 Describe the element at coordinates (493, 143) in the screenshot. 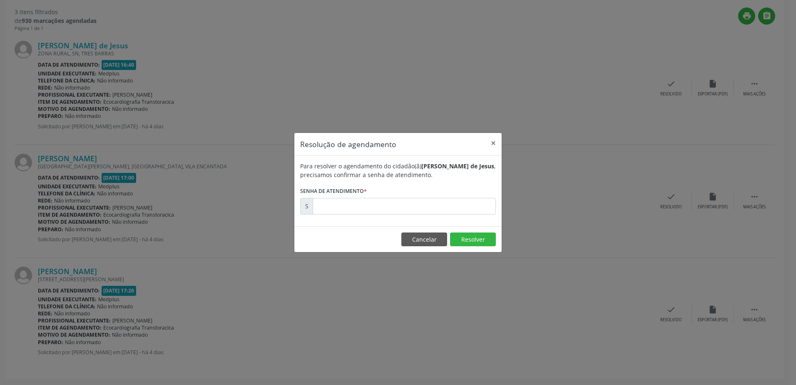

I see `button: Close` at that location.